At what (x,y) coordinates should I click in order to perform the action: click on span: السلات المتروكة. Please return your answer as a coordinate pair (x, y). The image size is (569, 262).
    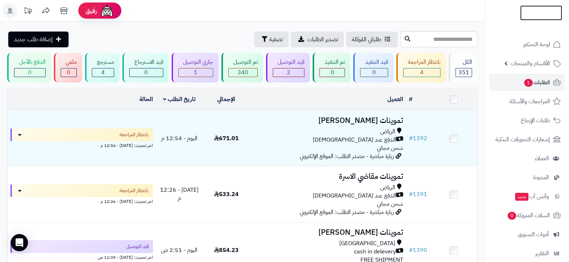
    Looking at the image, I should click on (528, 216).